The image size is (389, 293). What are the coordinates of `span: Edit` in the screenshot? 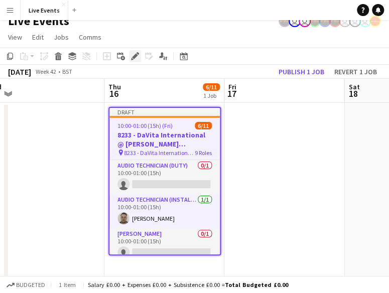 It's located at (38, 37).